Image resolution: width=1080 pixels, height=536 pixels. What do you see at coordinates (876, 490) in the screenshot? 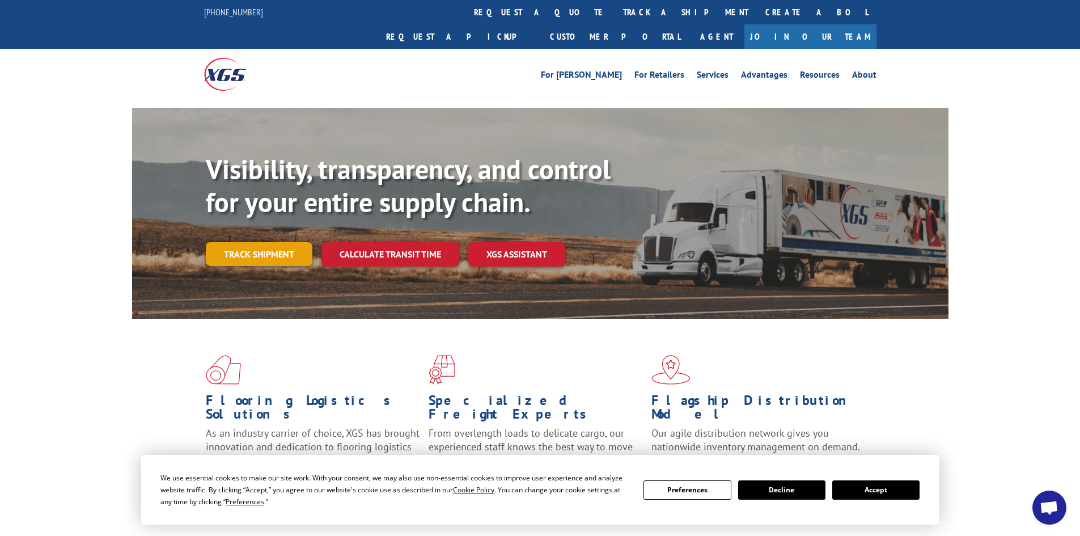
I see `button: Accept` at bounding box center [876, 490].